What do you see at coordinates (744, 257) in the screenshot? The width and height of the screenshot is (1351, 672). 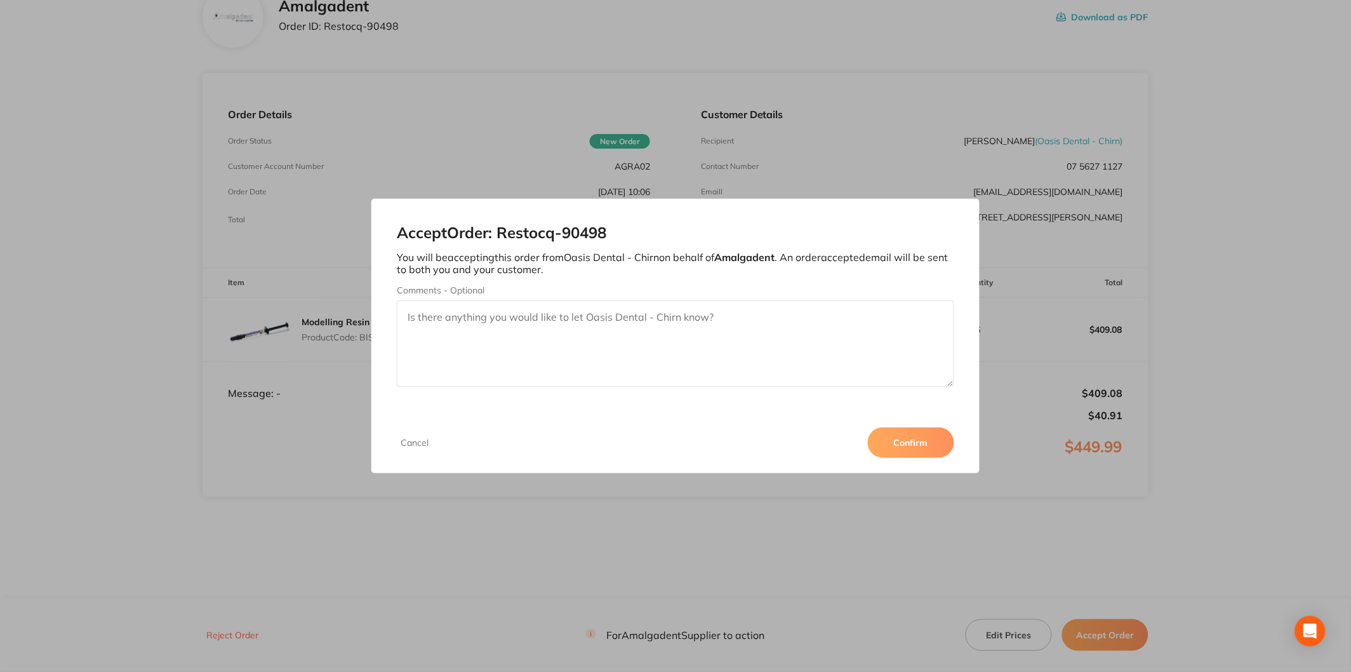 I see `b: Amalgadent` at bounding box center [744, 257].